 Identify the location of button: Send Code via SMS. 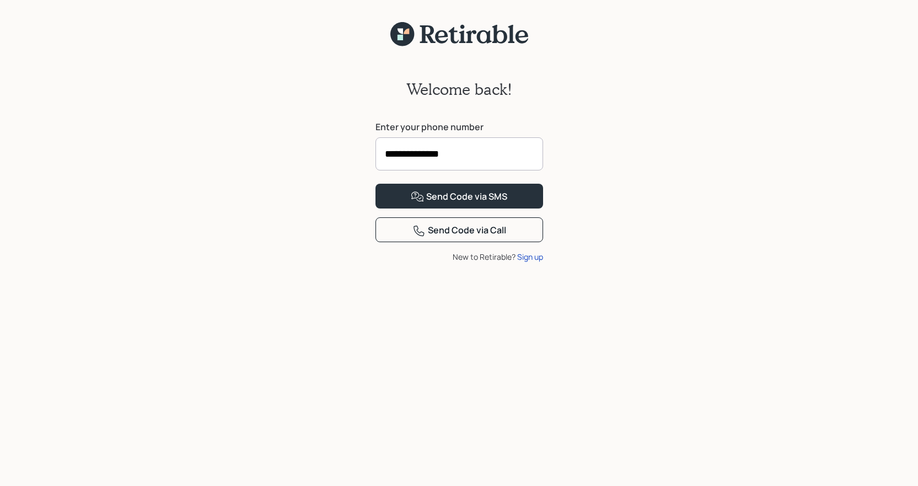
(459, 196).